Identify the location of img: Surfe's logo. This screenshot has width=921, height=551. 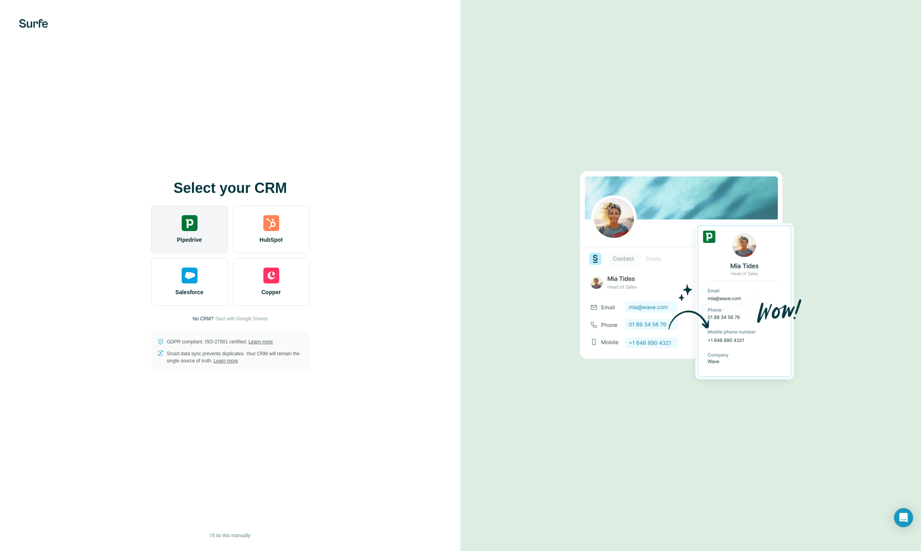
(33, 23).